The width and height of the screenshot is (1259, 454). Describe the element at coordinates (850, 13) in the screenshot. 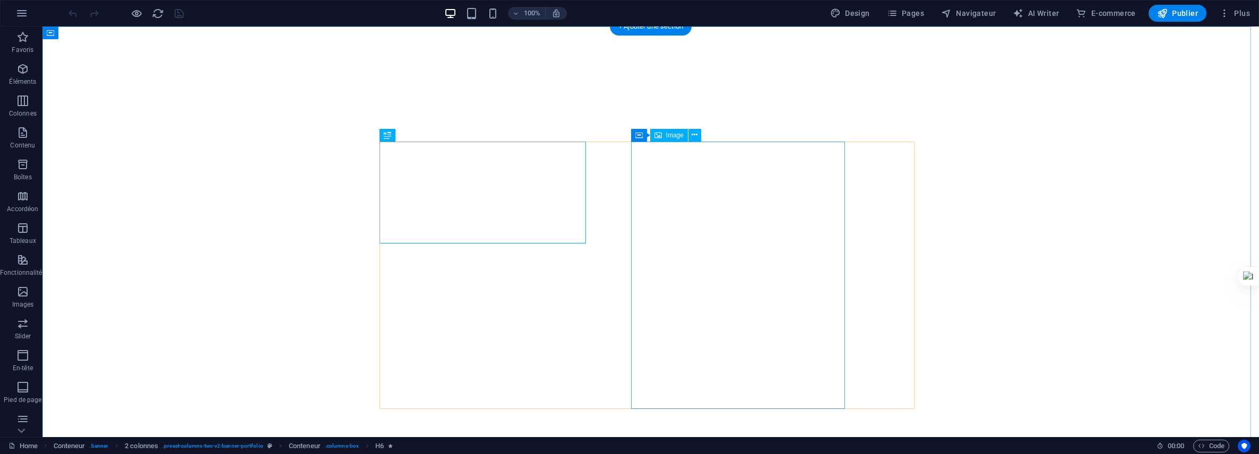

I see `div: Design (Ctrl+Alt+Y)` at that location.